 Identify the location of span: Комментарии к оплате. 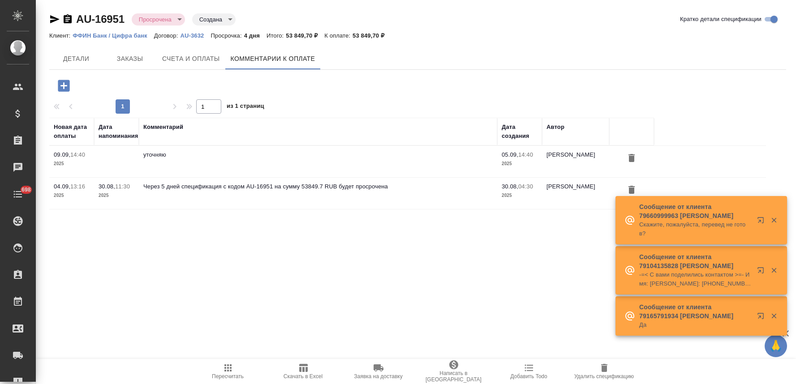
(273, 59).